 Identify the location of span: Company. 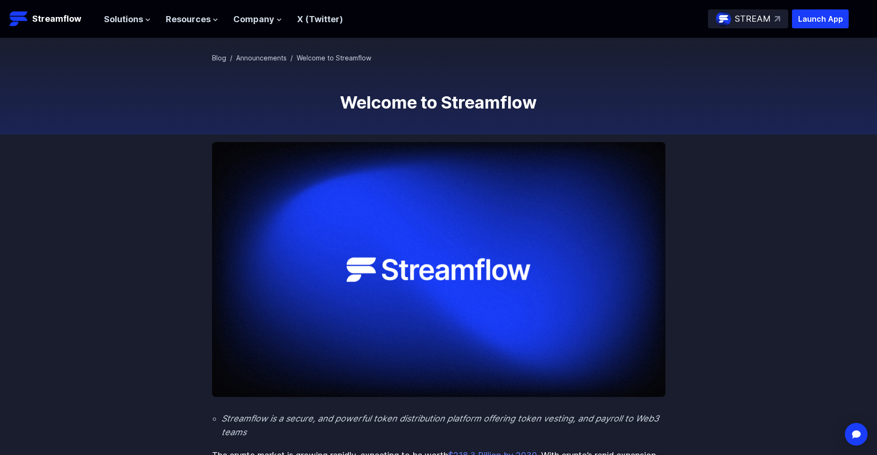
(254, 19).